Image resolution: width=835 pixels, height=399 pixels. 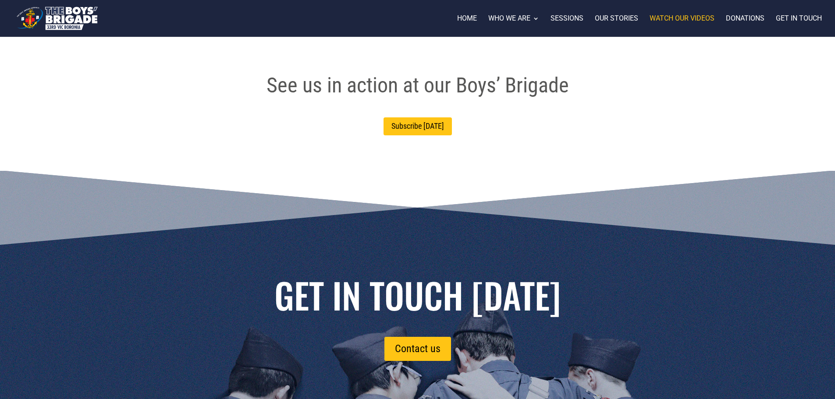 What do you see at coordinates (567, 26) in the screenshot?
I see `a: Sessions` at bounding box center [567, 26].